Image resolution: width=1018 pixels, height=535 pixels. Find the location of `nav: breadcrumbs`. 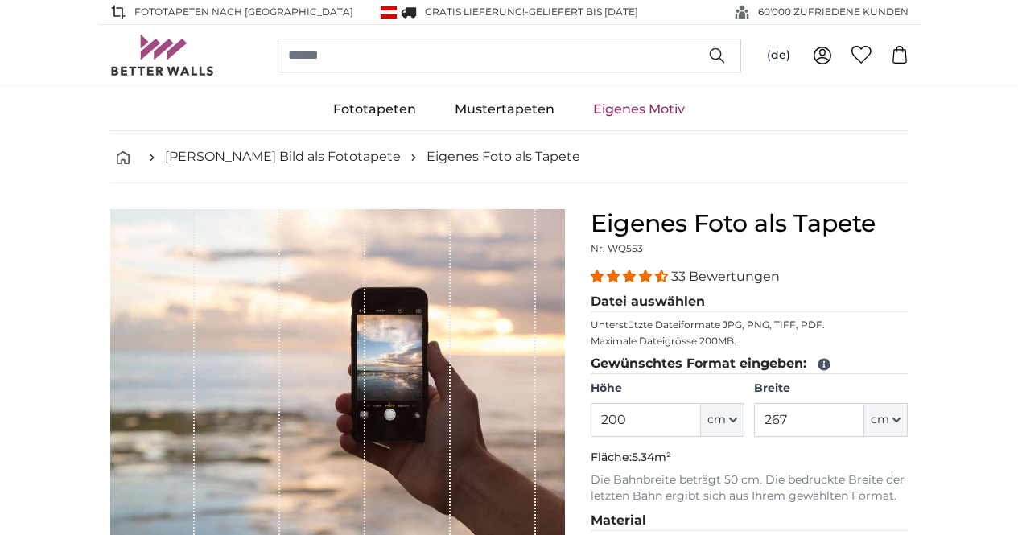

nav: breadcrumbs is located at coordinates (509, 157).